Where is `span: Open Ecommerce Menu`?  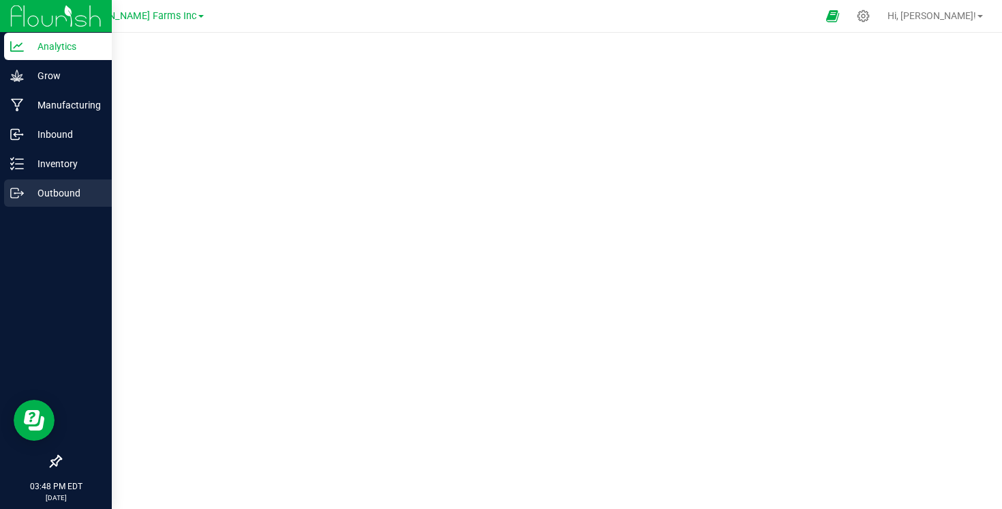
span: Open Ecommerce Menu is located at coordinates (832, 16).